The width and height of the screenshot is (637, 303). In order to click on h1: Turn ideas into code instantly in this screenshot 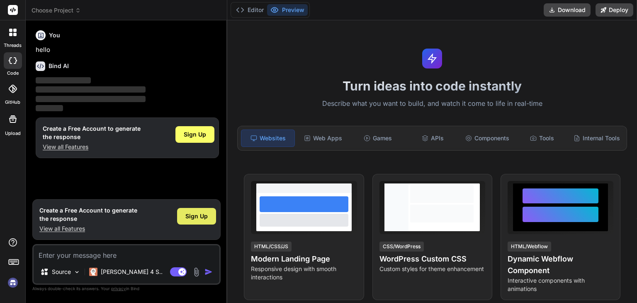, I will do `click(432, 86)`.